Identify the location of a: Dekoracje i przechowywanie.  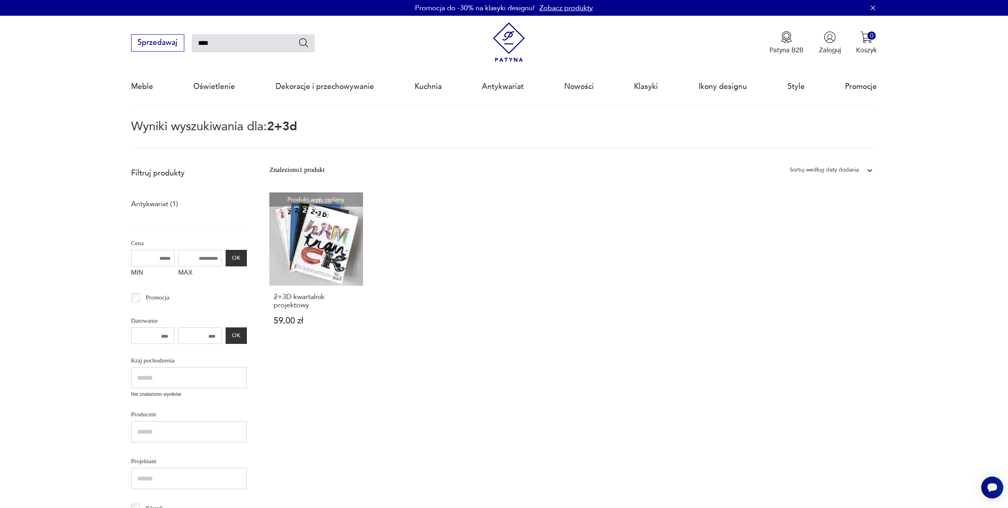
(325, 87).